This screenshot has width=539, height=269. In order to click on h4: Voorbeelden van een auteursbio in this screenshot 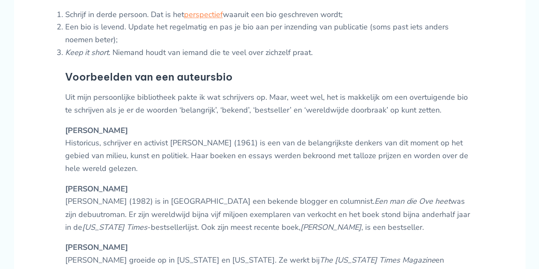, I will do `click(270, 77)`.